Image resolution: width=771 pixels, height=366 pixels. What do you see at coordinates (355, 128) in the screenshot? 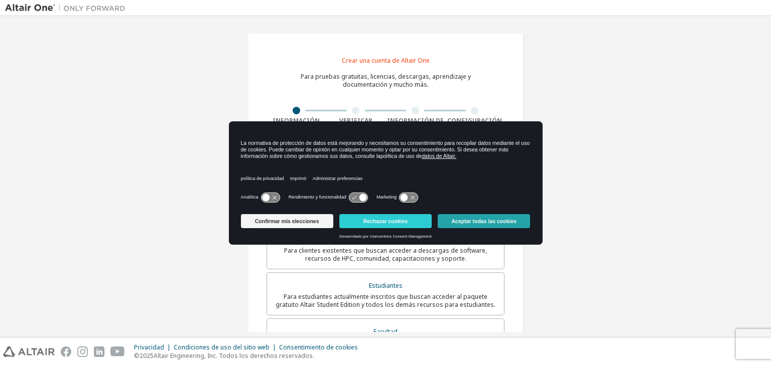
I see `font: Verificar correo electrónico` at bounding box center [355, 128].